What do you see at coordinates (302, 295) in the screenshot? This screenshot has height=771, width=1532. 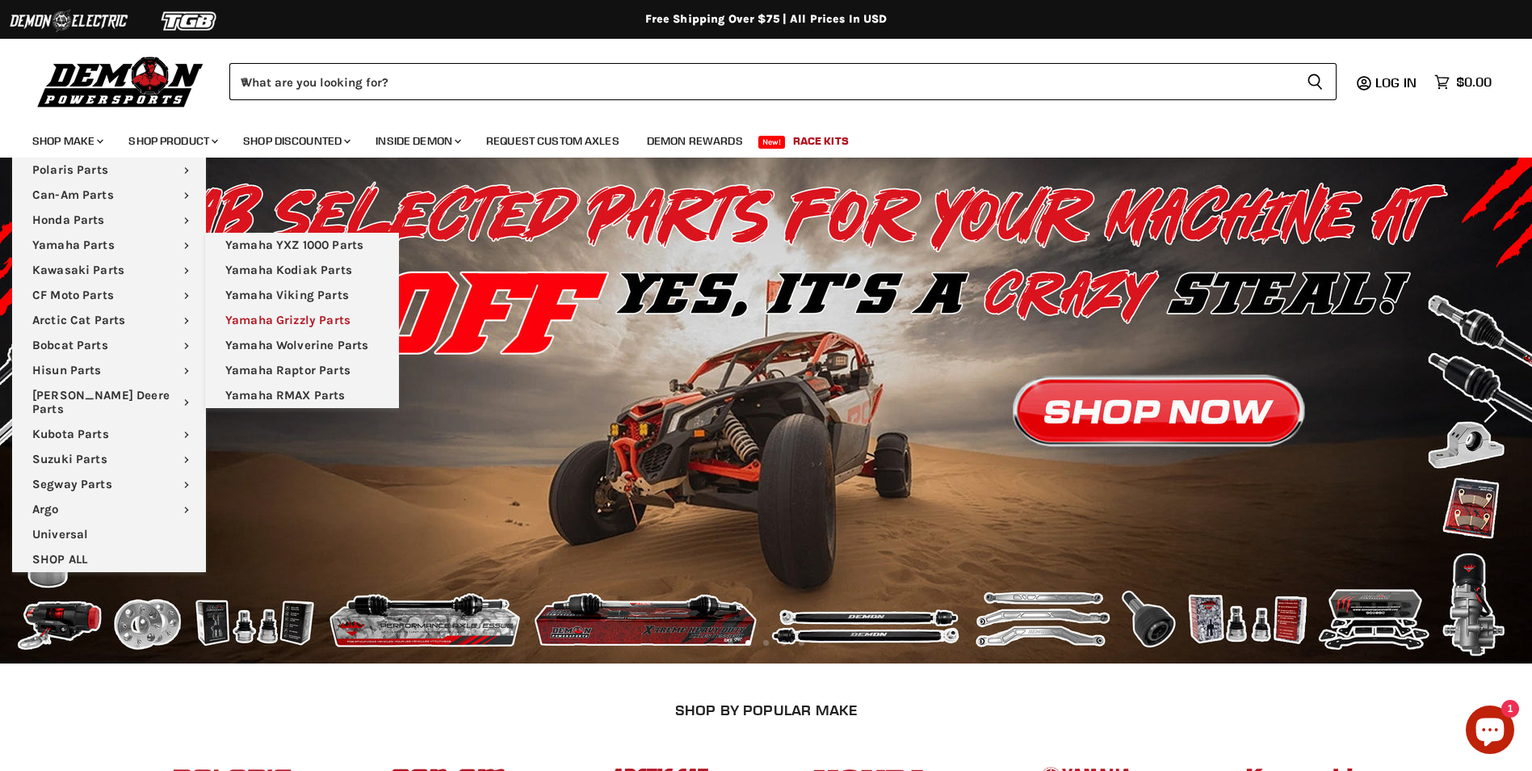 I see `a: Yamaha Viking Parts` at bounding box center [302, 295].